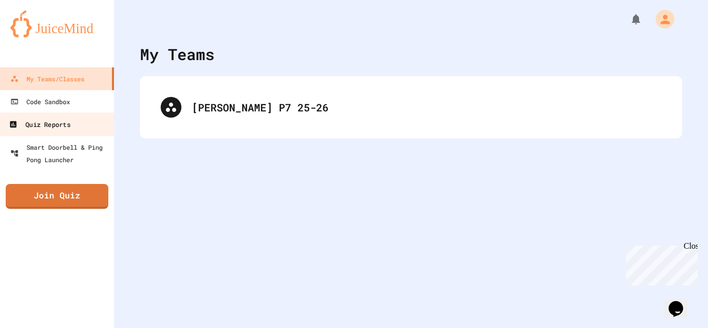  I want to click on div: Chat with us now!Close, so click(38, 35).